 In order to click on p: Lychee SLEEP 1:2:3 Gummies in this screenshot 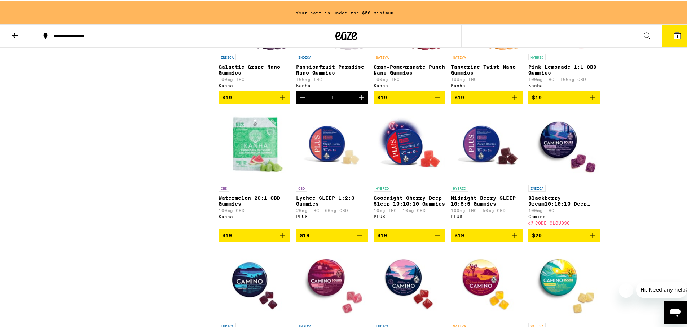, I will do `click(332, 200)`.